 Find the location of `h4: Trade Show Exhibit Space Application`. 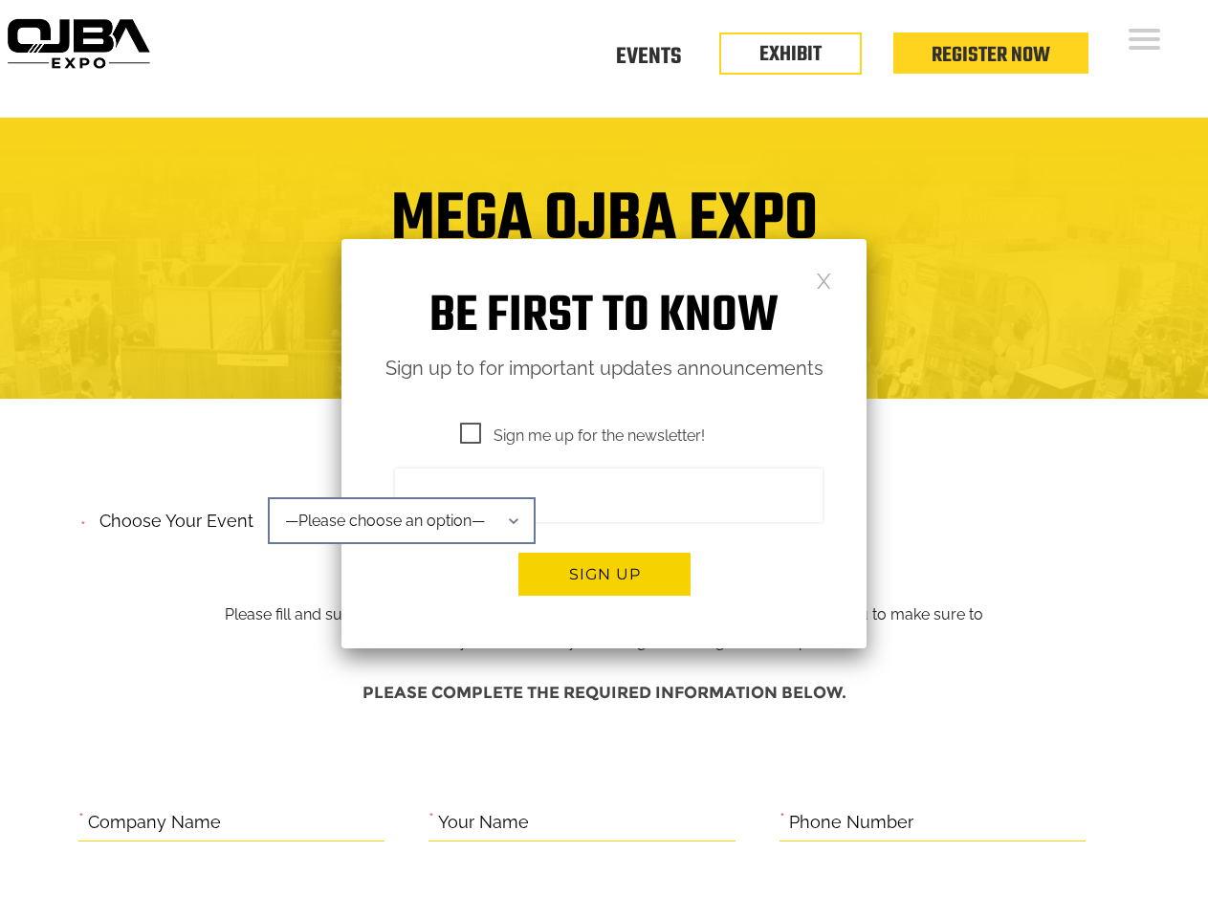

h4: Trade Show Exhibit Space Application is located at coordinates (603, 304).